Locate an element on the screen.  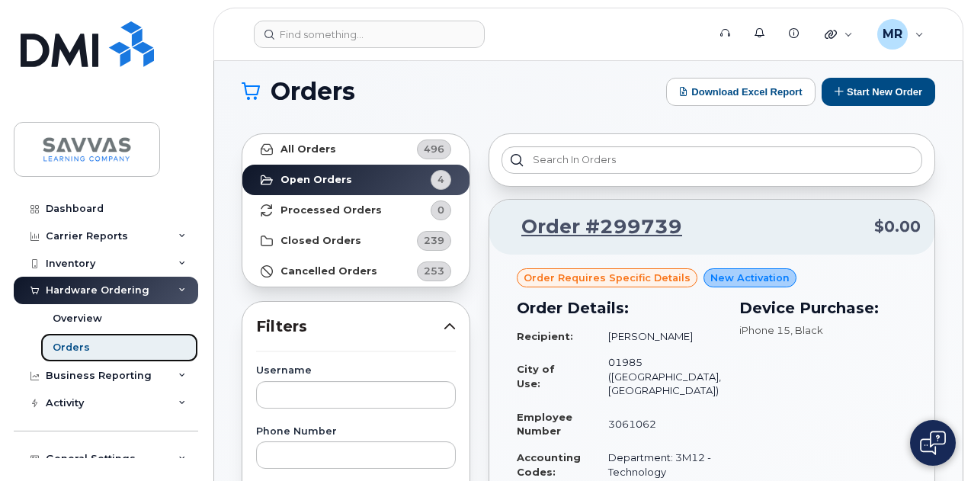
a: Download Excel Report is located at coordinates (741, 91).